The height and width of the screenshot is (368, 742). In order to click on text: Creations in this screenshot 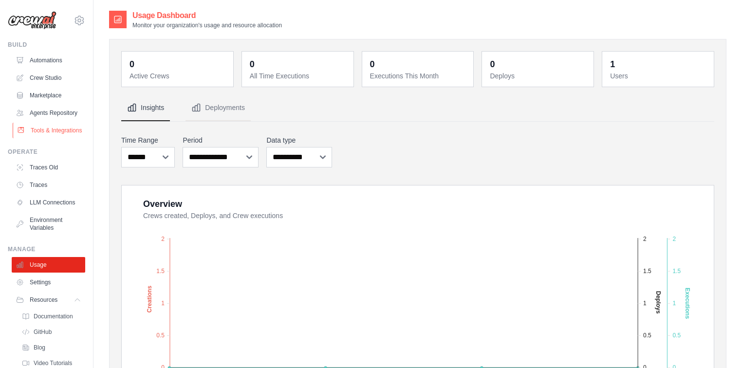, I will do `click(150, 299)`.